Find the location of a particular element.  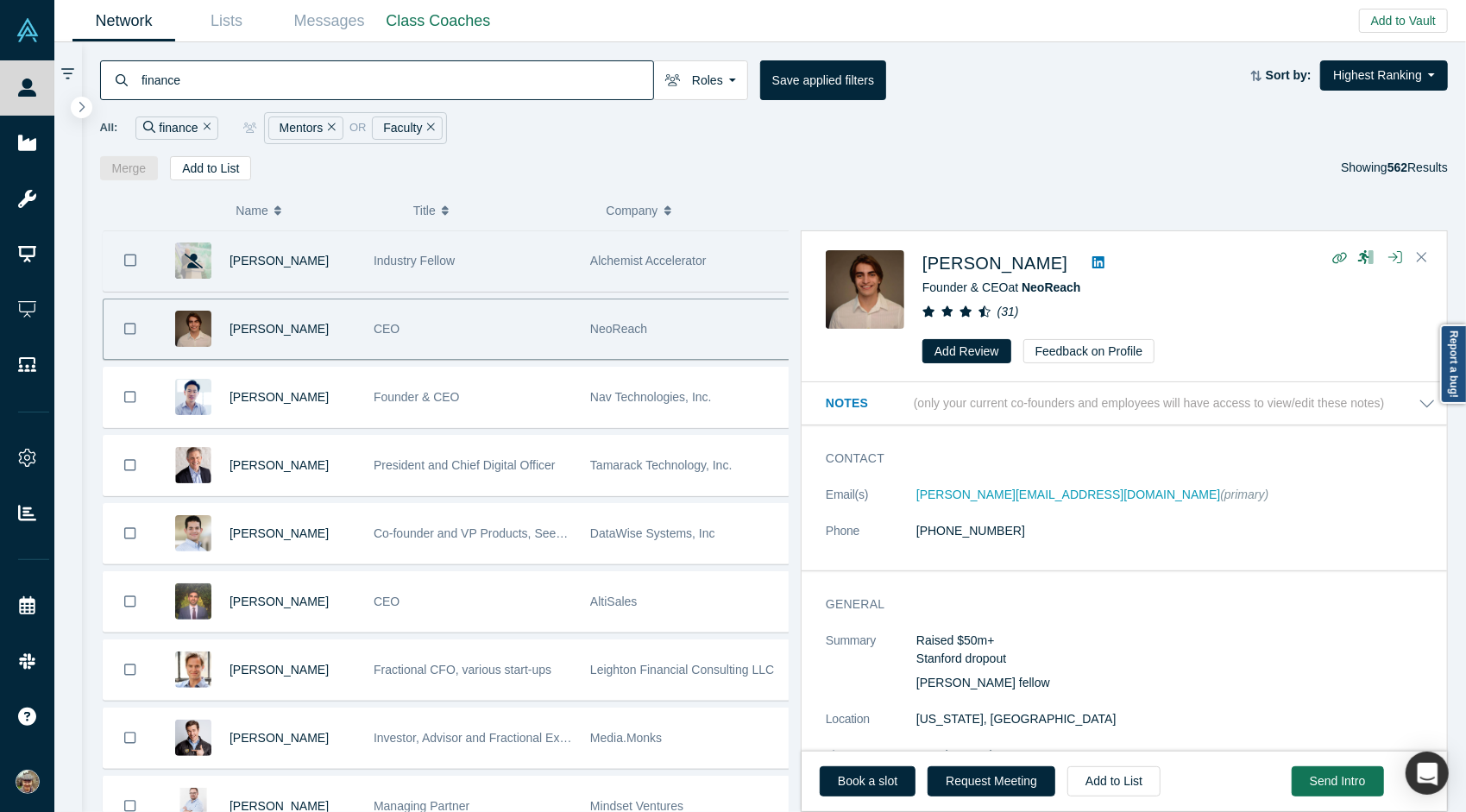

a: Class Coaches is located at coordinates (438, 20).